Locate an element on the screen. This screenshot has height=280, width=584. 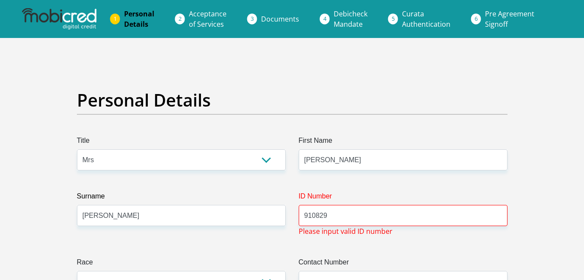
label: Race is located at coordinates (181, 264).